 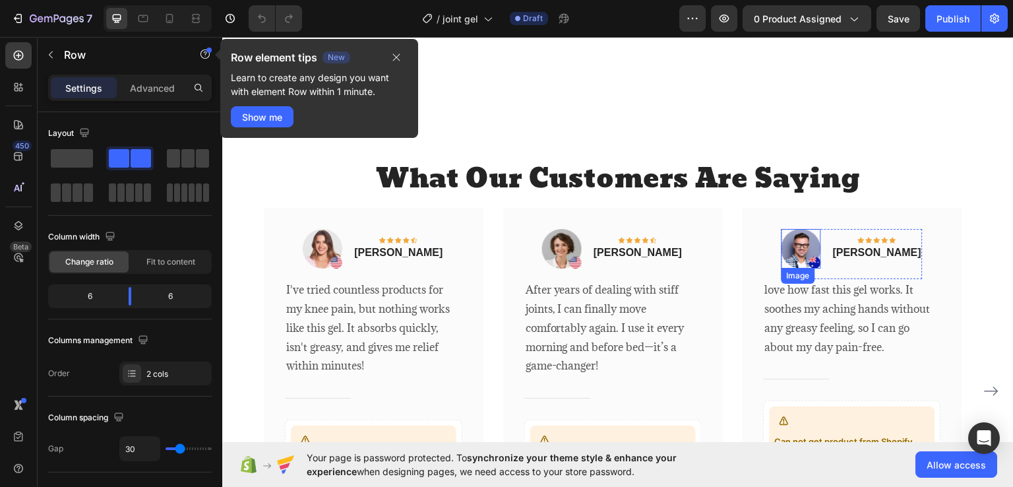 What do you see at coordinates (807, 18) in the screenshot?
I see `button: 0 product assigned` at bounding box center [807, 18].